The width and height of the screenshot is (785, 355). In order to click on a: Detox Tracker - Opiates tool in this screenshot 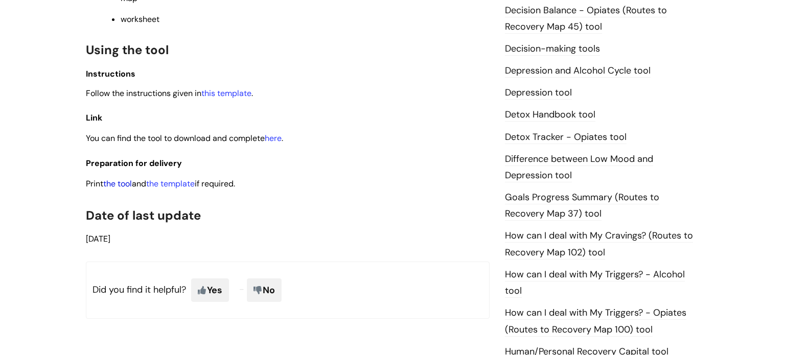, I will do `click(566, 137)`.